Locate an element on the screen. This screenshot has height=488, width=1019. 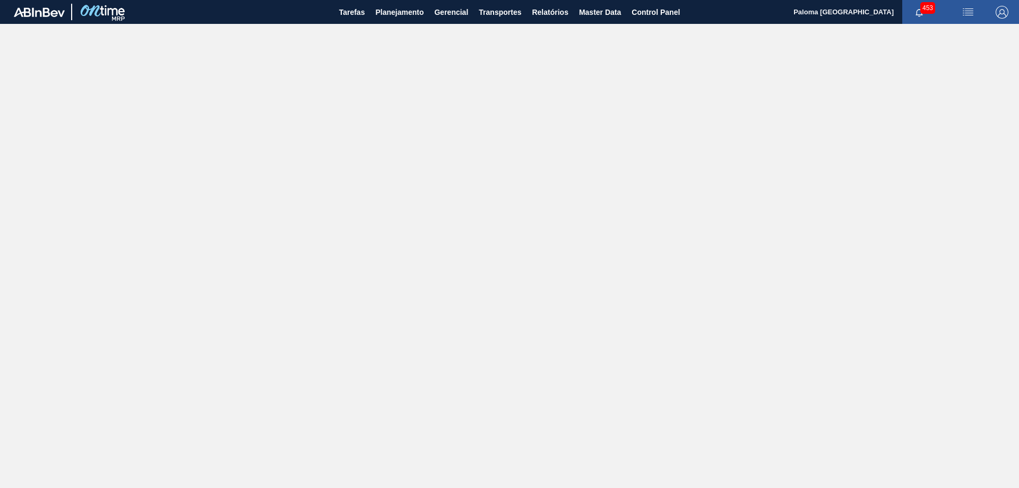
img: TNhmsLtSVTkK8tSr43FrP2fwEKptu5GPRR3wAAAABJRU5ErkJggg== is located at coordinates (39, 12).